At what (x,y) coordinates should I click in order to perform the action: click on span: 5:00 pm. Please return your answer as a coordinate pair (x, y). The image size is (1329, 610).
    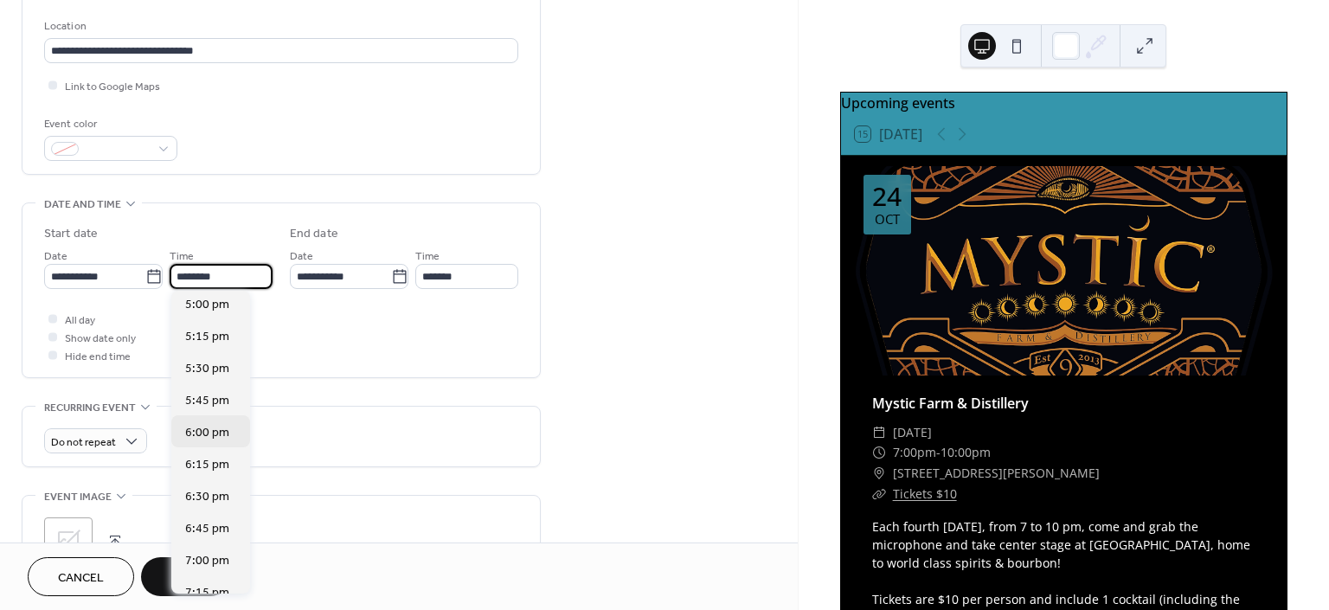
    Looking at the image, I should click on (207, 304).